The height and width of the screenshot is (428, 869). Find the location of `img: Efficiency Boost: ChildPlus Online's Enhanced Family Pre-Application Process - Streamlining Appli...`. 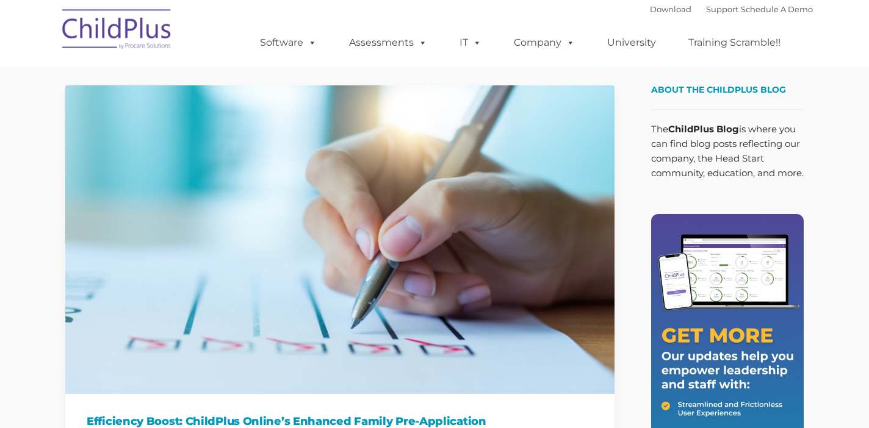

img: Efficiency Boost: ChildPlus Online's Enhanced Family Pre-Application Process - Streamlining Appli... is located at coordinates (340, 240).